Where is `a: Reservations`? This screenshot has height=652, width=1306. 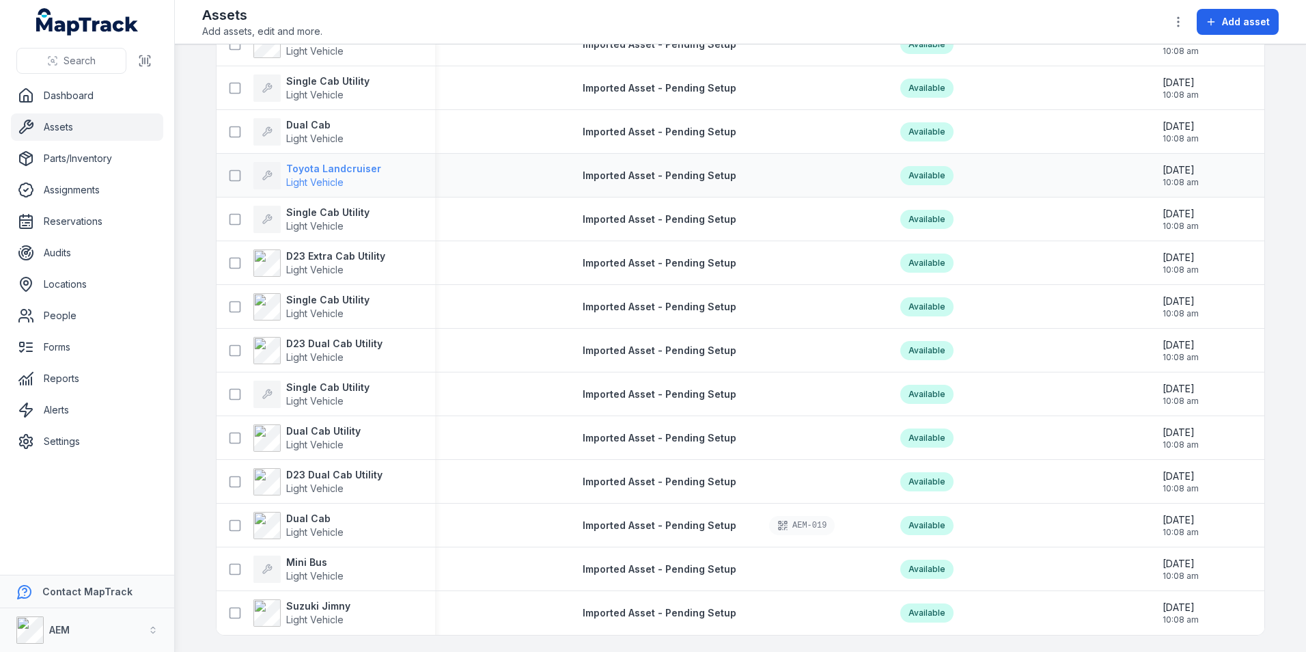
a: Reservations is located at coordinates (87, 221).